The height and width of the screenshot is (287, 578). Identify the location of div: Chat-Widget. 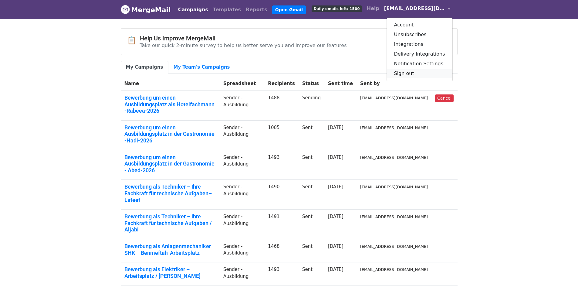
(563, 272).